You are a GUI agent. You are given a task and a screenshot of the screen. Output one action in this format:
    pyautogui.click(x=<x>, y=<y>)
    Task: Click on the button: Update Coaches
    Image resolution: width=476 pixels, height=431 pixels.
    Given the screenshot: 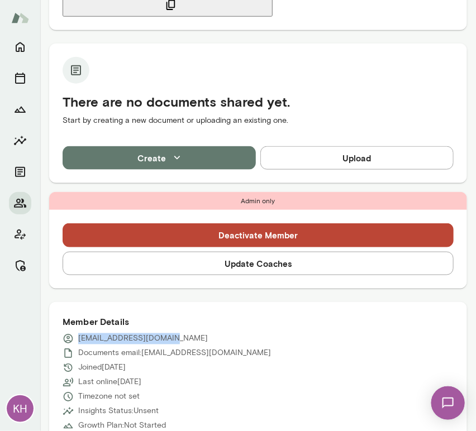 What is the action you would take?
    pyautogui.click(x=258, y=264)
    